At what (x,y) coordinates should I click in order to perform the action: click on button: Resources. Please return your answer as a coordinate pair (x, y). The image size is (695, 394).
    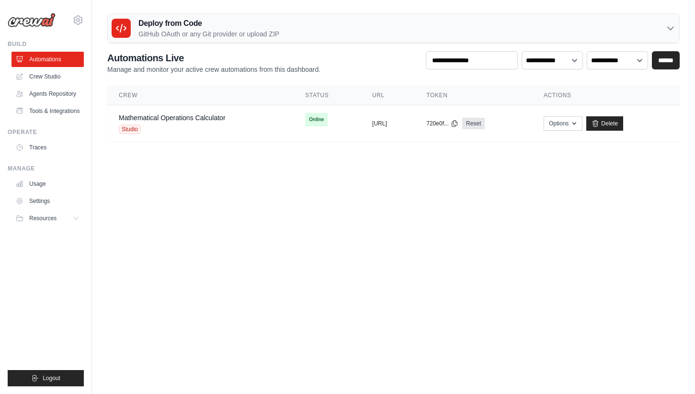
    Looking at the image, I should click on (47, 218).